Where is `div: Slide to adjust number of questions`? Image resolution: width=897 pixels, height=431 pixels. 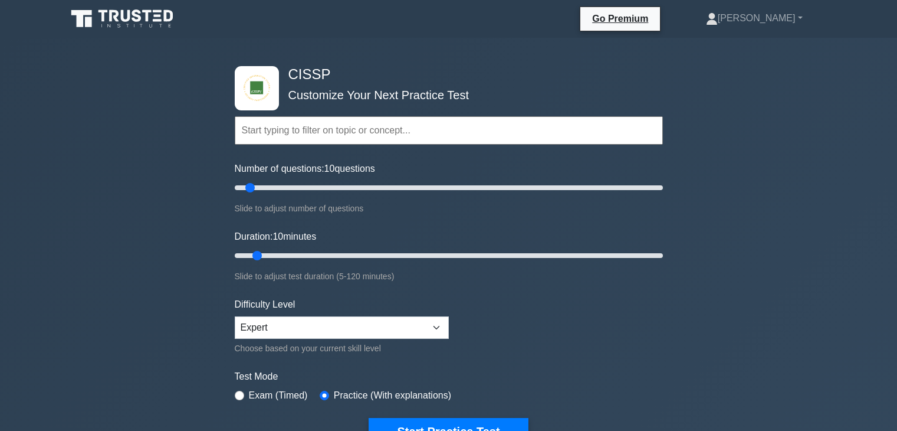
div: Slide to adjust number of questions is located at coordinates (449, 208).